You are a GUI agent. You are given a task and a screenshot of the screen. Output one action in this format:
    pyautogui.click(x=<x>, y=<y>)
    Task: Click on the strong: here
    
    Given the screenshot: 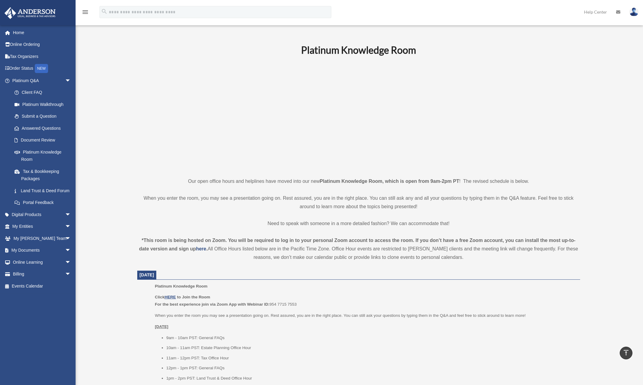 What is the action you would take?
    pyautogui.click(x=201, y=249)
    